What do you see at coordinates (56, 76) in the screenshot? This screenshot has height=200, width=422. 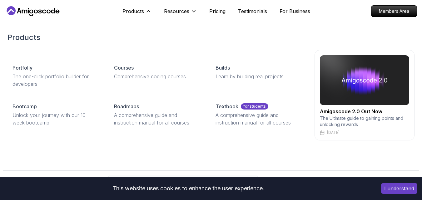 I see `a: PortfollyThe one-click portfolio builder for developers` at bounding box center [56, 76].